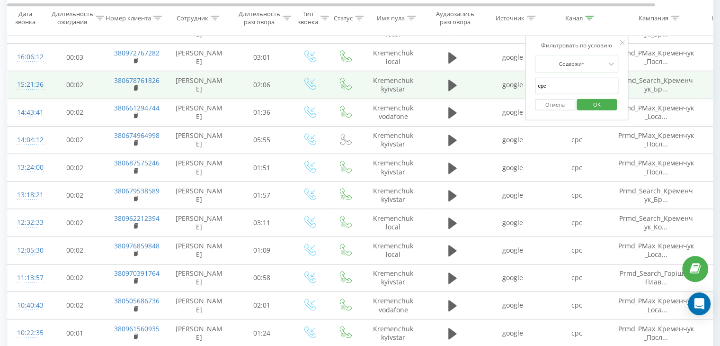 Image resolution: width=720 pixels, height=346 pixels. What do you see at coordinates (137, 80) in the screenshot?
I see `a: 380678761826` at bounding box center [137, 80].